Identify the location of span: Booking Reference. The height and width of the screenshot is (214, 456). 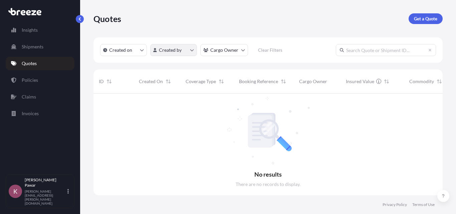
(258, 81).